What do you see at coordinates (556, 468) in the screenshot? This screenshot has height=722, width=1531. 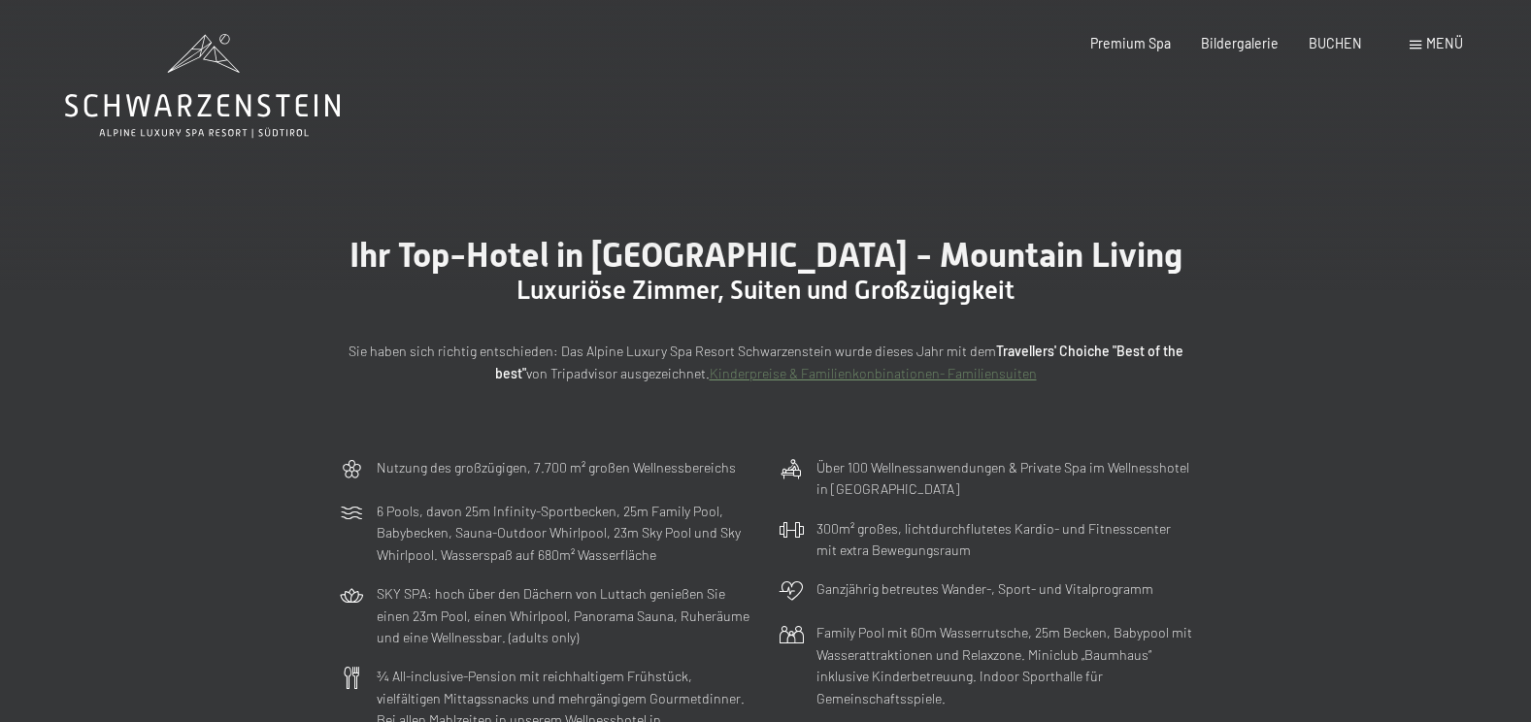 I see `p: Nutzung des großzügigen, 7.700 m² großen Wellnessbereichs` at bounding box center [556, 468].